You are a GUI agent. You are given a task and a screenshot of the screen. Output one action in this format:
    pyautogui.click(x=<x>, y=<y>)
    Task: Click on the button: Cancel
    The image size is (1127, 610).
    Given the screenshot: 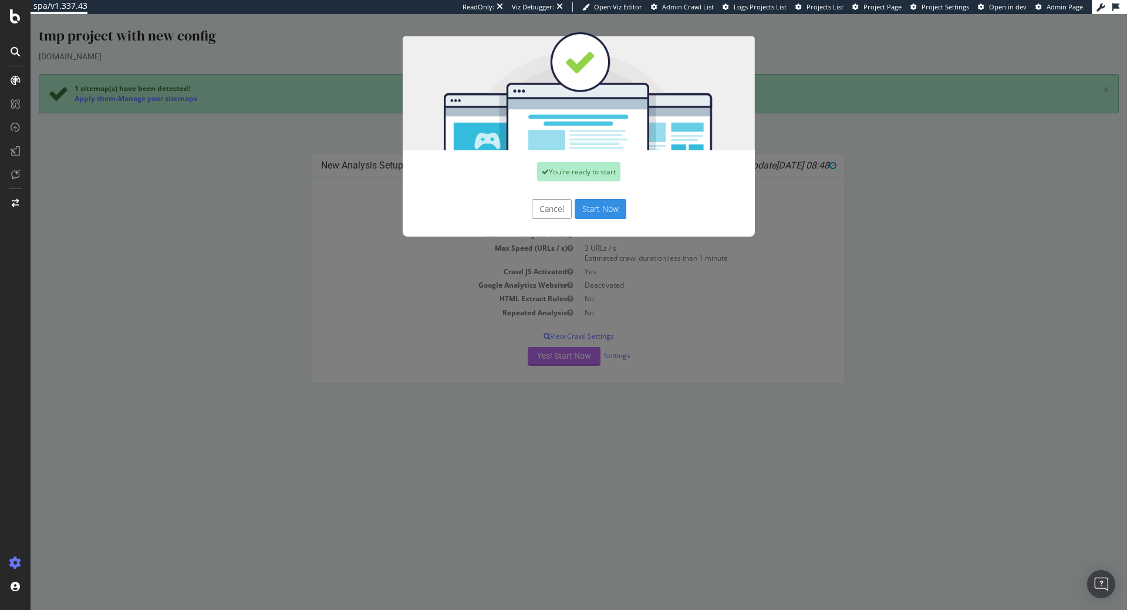 What is the action you would take?
    pyautogui.click(x=521, y=195)
    